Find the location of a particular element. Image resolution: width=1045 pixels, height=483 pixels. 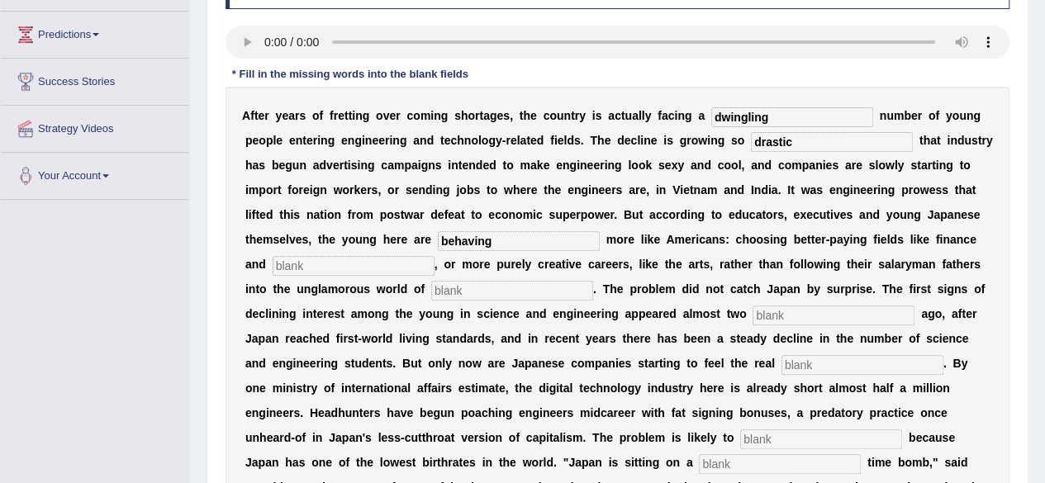

b: T is located at coordinates (593, 140).